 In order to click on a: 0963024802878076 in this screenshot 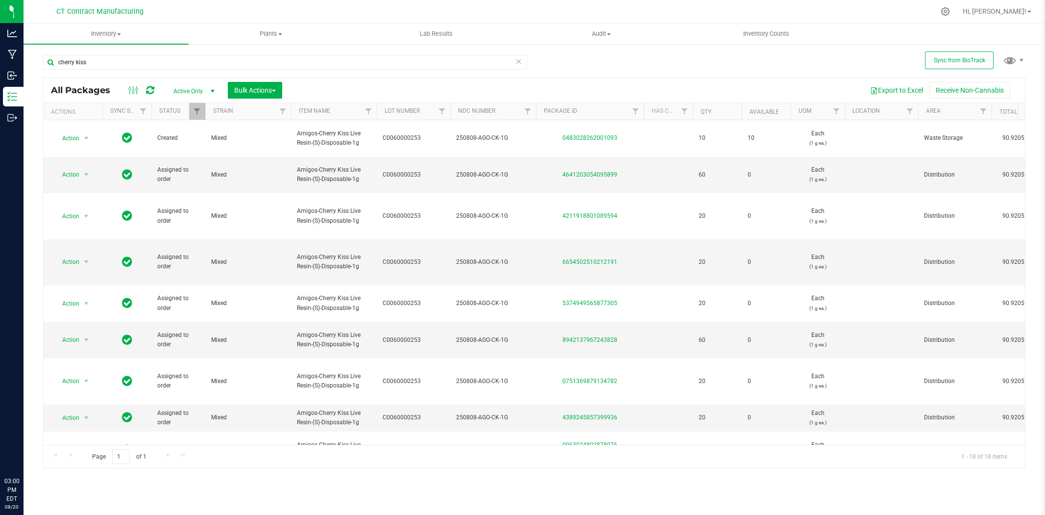, I will do `click(590, 444)`.